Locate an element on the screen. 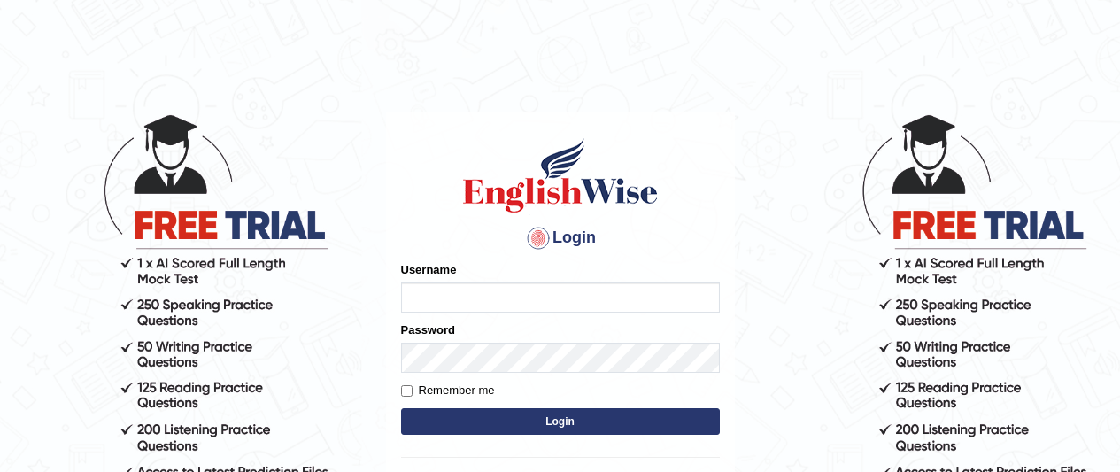  h4: Login is located at coordinates (560, 238).